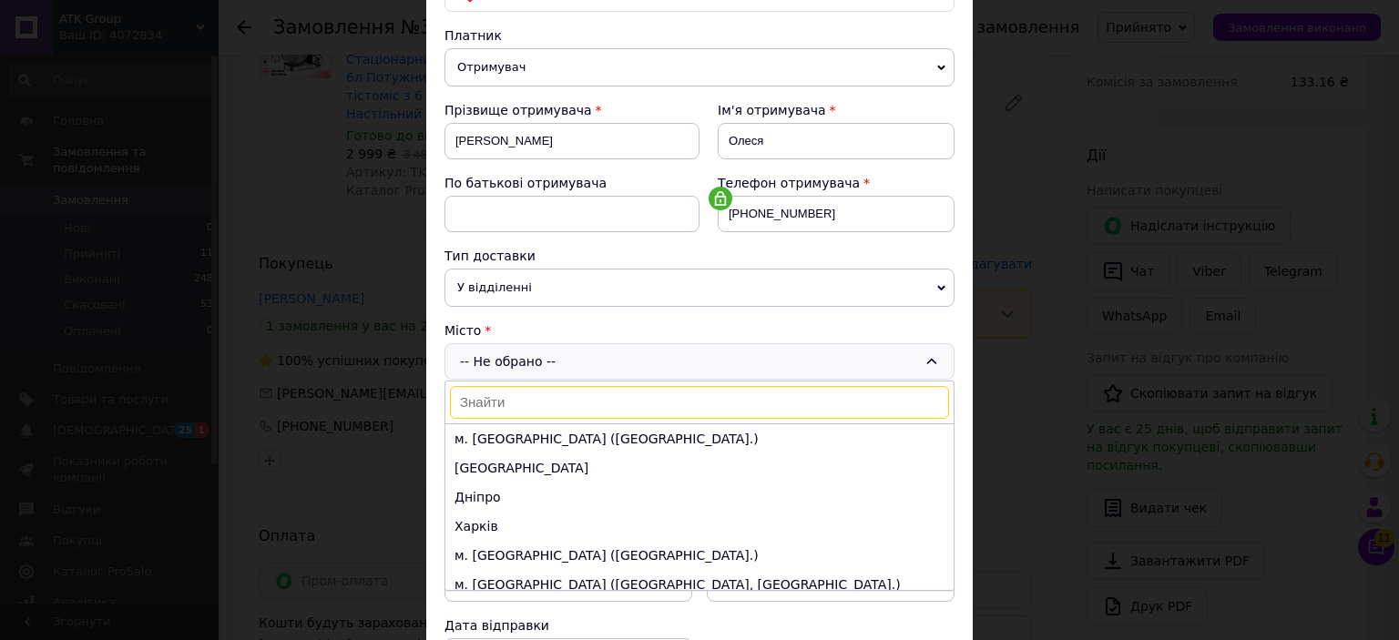  Describe the element at coordinates (771, 110) in the screenshot. I see `span: Ім'я отримувача` at that location.